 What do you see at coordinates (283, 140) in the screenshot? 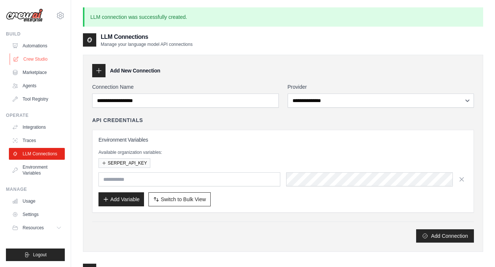
I see `h3: Environment Variables` at bounding box center [283, 140].